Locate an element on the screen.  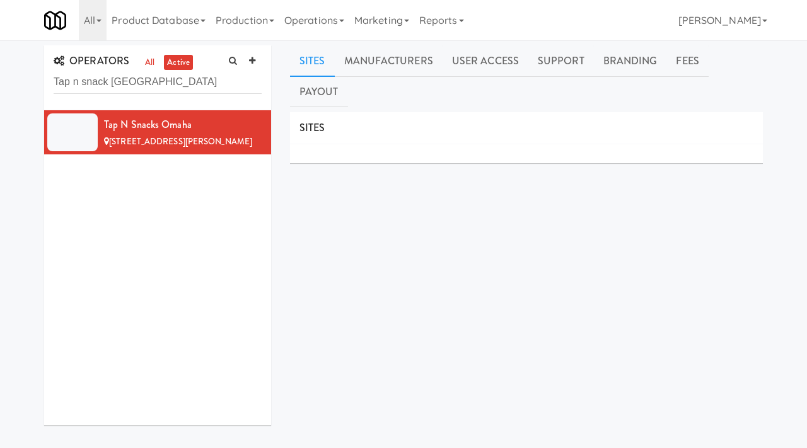
a: all is located at coordinates (149, 62).